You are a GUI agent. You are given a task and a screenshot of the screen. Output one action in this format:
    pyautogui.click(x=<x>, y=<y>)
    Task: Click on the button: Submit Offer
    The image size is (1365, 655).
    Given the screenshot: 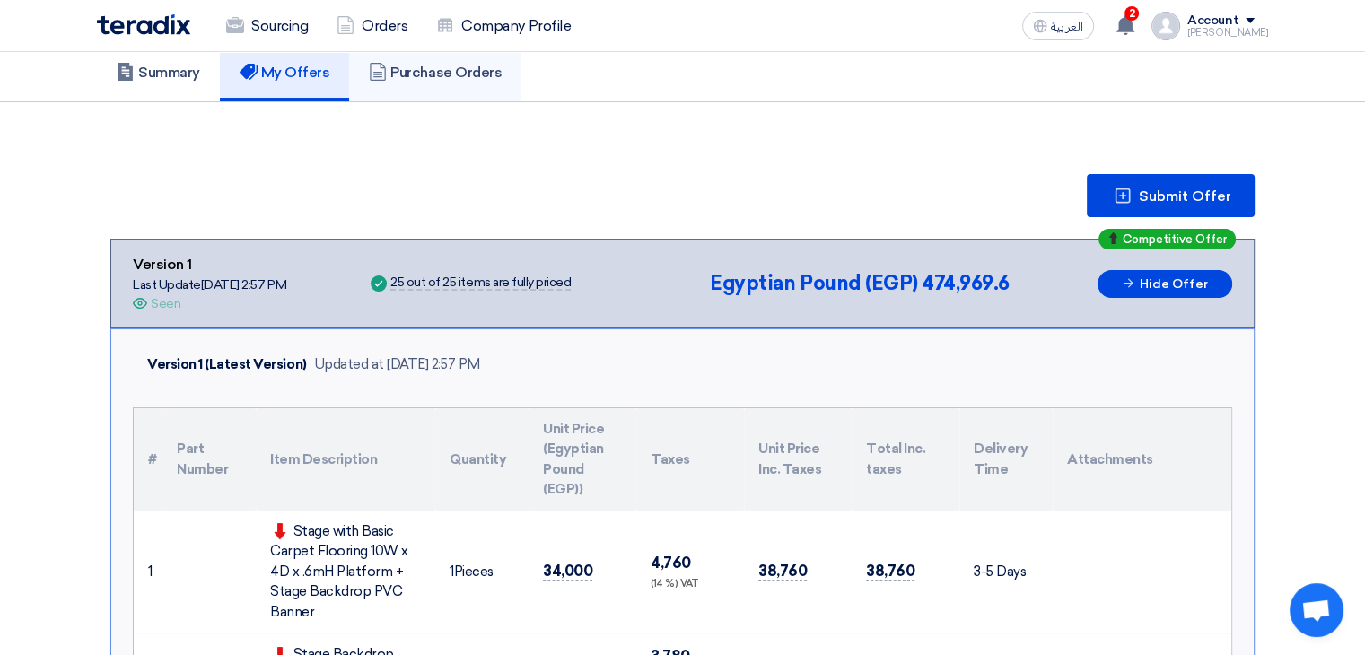 What is the action you would take?
    pyautogui.click(x=1170, y=196)
    